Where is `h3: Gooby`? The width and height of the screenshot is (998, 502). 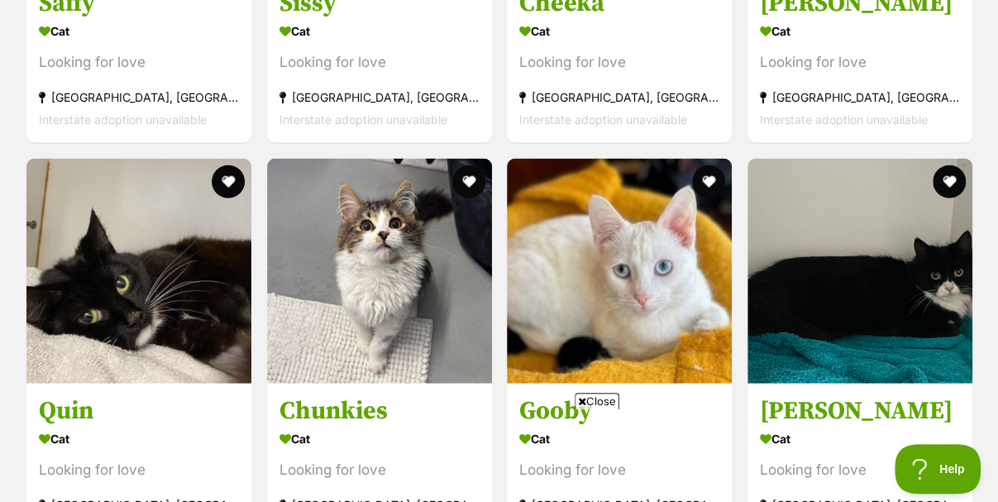 h3: Gooby is located at coordinates (619, 411).